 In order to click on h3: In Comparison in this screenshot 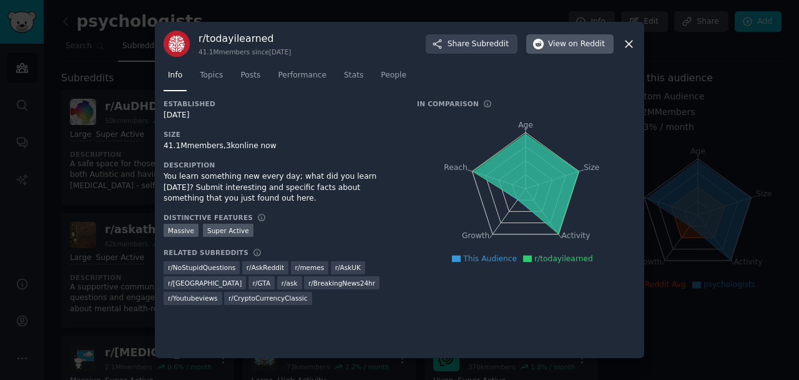, I will do `click(448, 104)`.